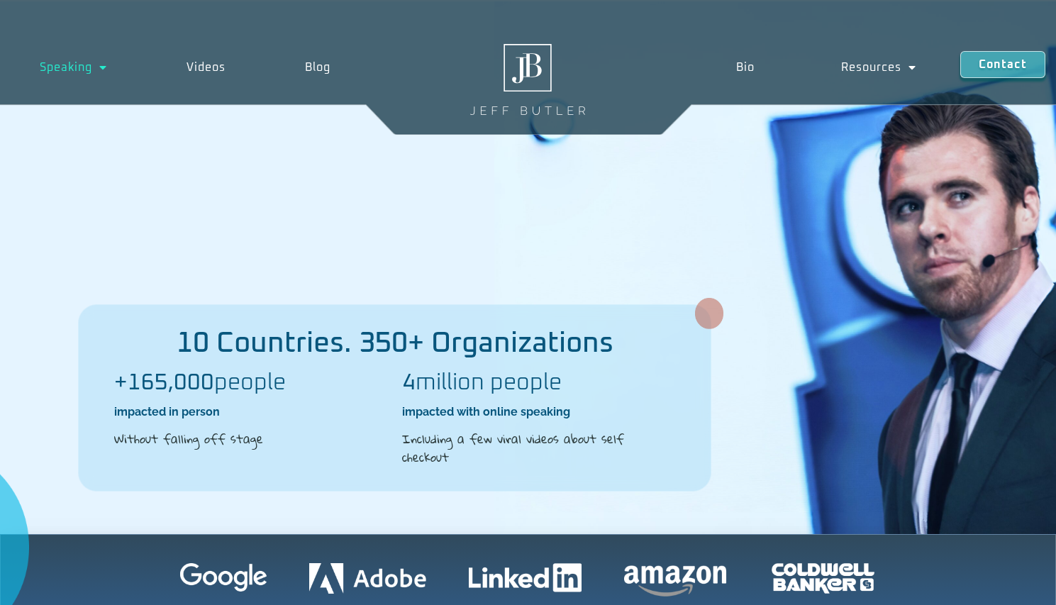 This screenshot has width=1056, height=605. I want to click on h2: 10 Countries. 350+ Organizations, so click(394, 343).